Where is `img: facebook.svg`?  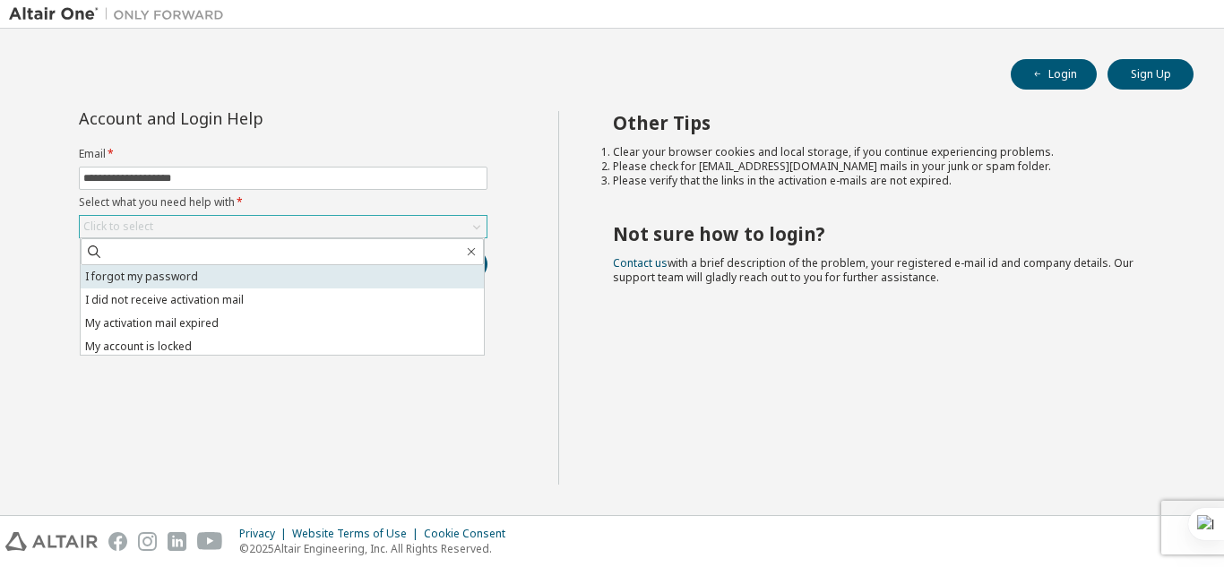
img: facebook.svg is located at coordinates (117, 541).